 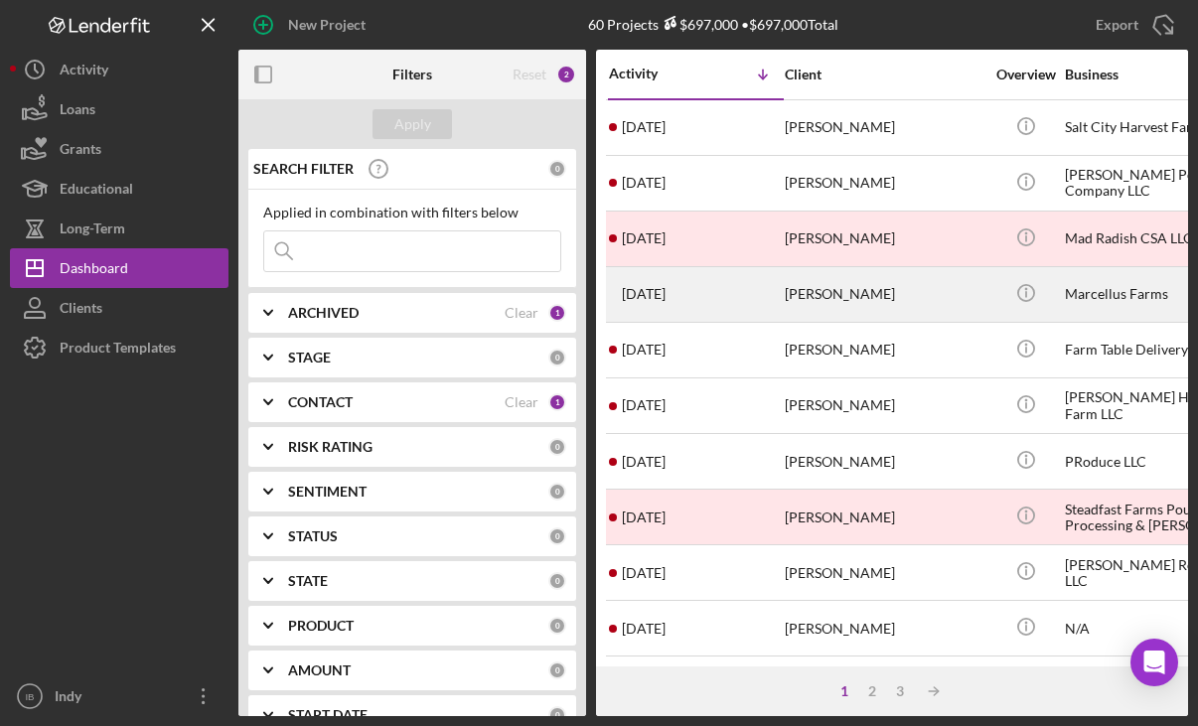 What do you see at coordinates (312, 25) in the screenshot?
I see `button: New Project` at bounding box center [312, 25].